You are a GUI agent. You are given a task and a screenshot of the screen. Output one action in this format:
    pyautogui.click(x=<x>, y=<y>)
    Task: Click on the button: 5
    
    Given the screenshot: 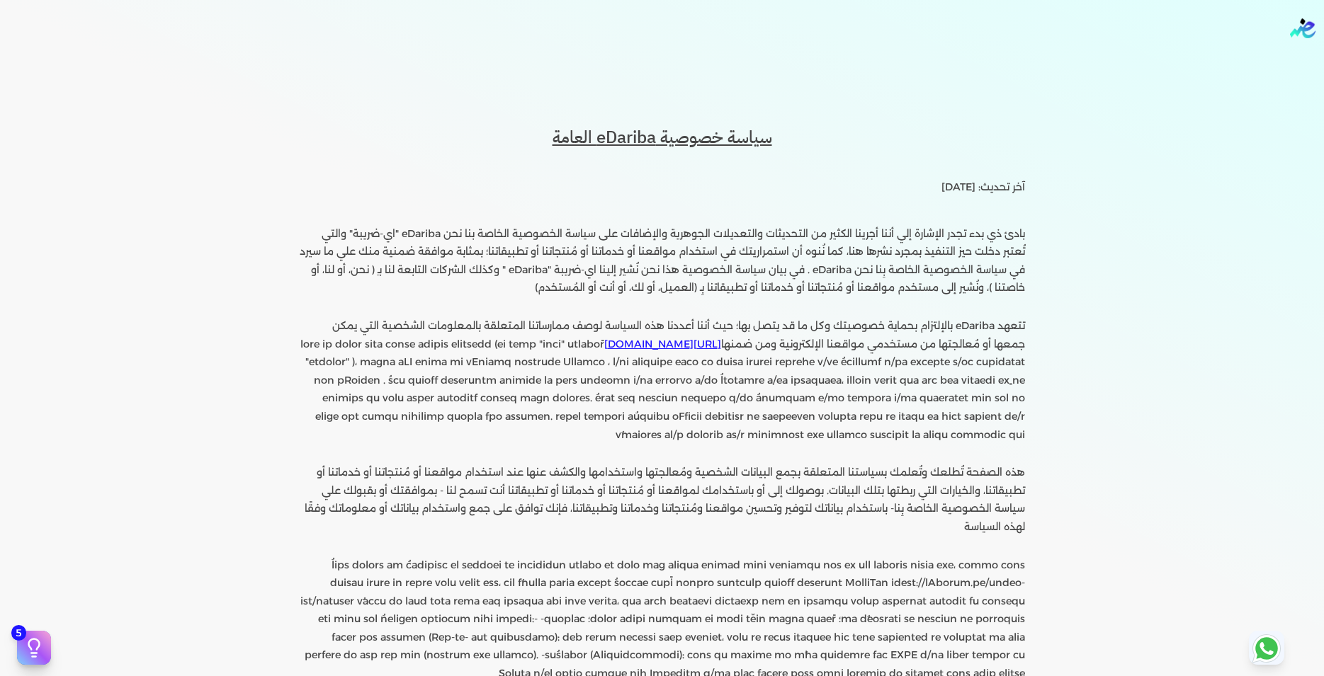 What is the action you would take?
    pyautogui.click(x=34, y=648)
    